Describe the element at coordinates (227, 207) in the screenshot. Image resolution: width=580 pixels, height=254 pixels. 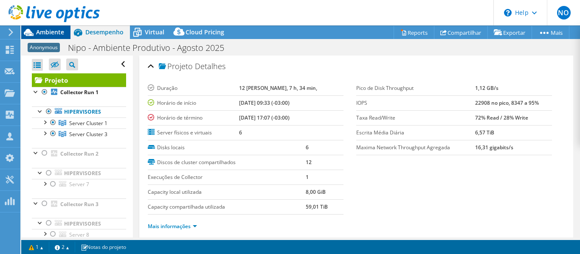
I see `label: Capacity compartilhada utilizada` at that location.